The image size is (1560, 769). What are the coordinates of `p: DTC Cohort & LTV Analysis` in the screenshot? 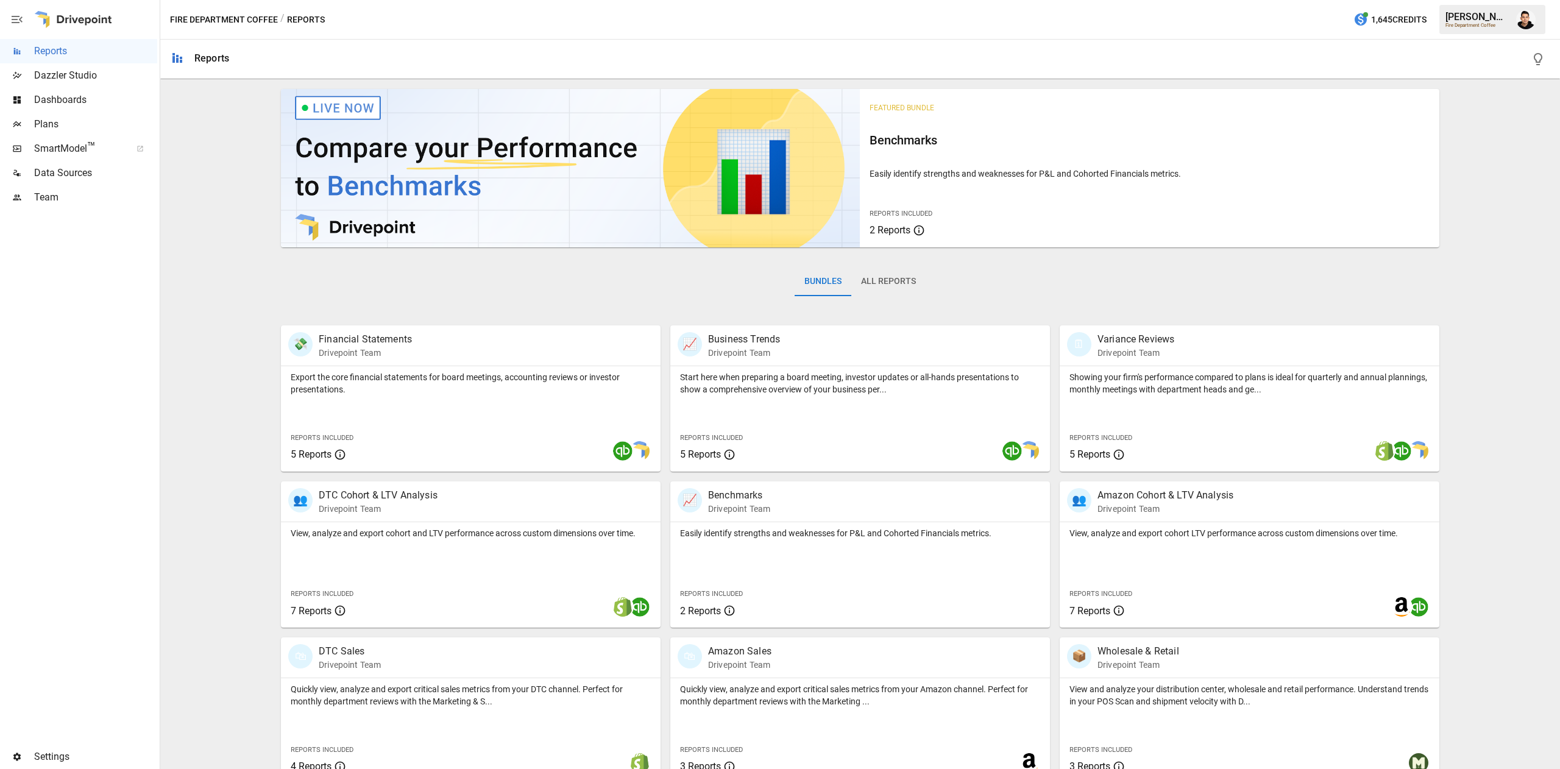 It's located at (378, 496).